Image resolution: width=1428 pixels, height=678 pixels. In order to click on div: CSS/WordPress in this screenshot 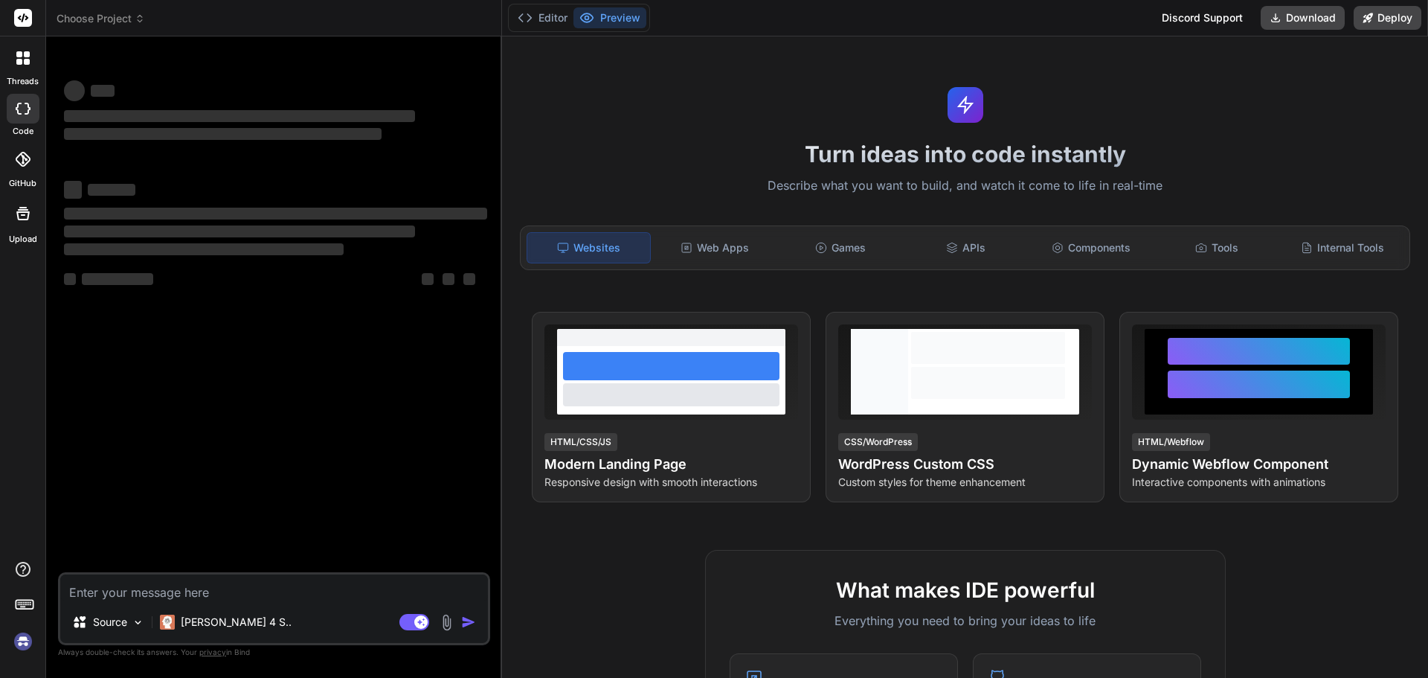, I will do `click(878, 442)`.